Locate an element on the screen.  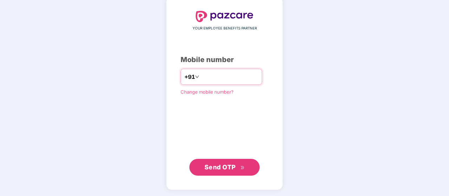
div: Mobile number is located at coordinates (225, 60).